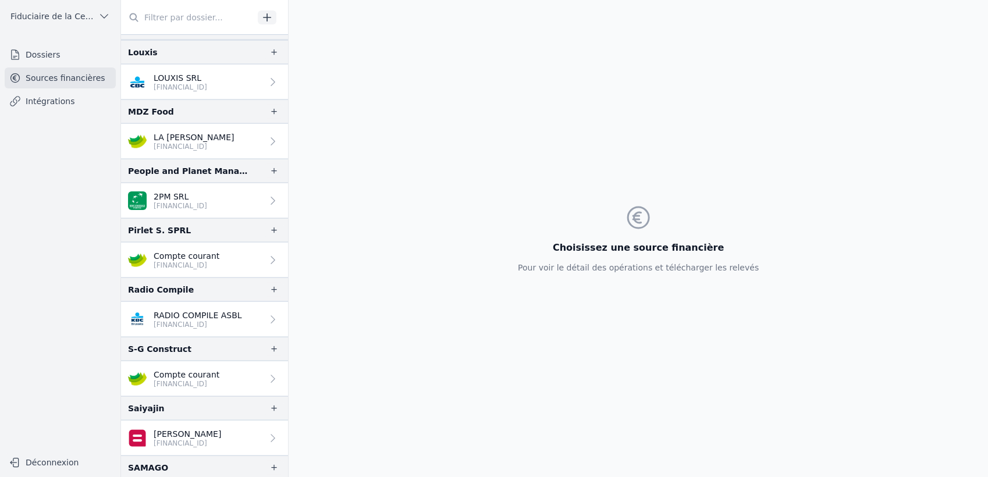  Describe the element at coordinates (60, 16) in the screenshot. I see `button: Fiduciaire de la Cense & Associés` at that location.